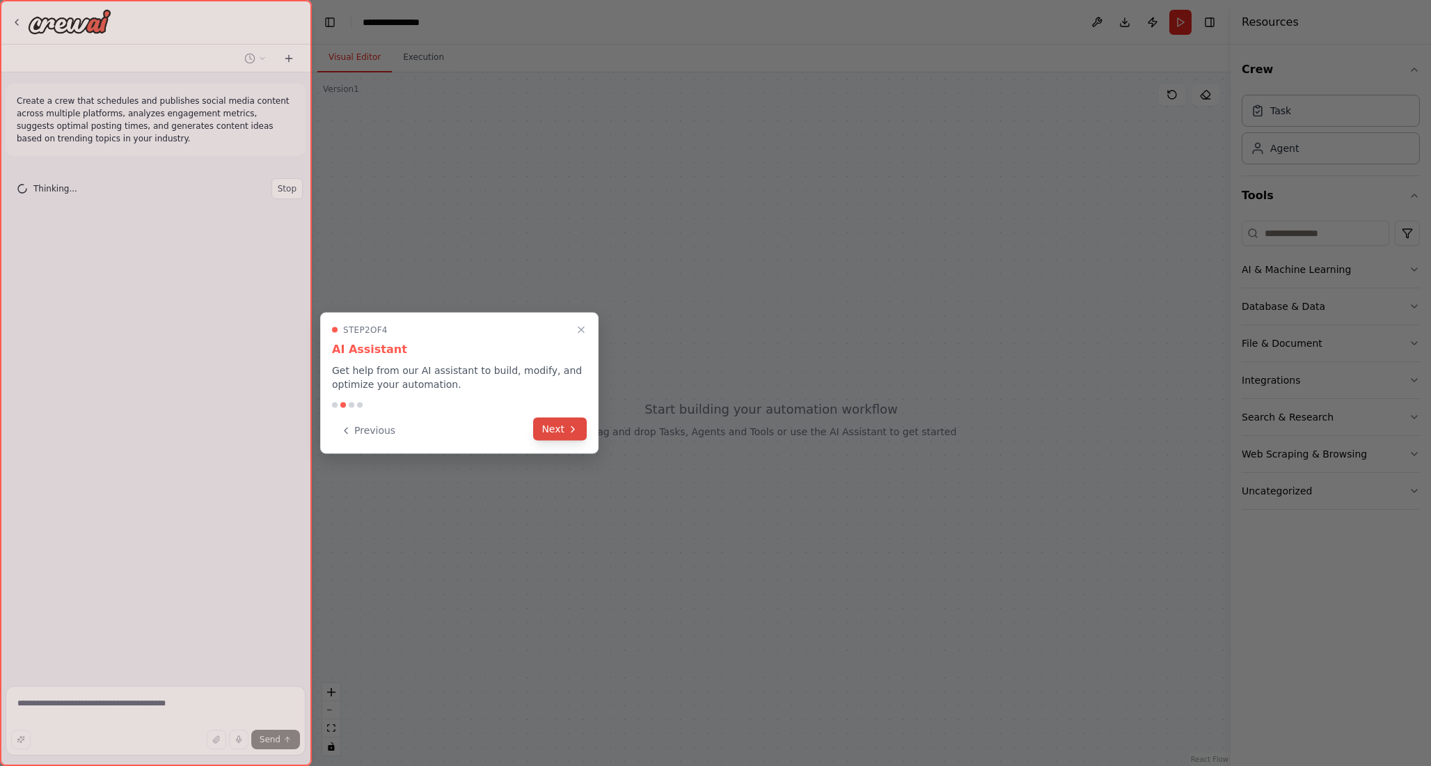 The width and height of the screenshot is (1431, 766). What do you see at coordinates (330, 22) in the screenshot?
I see `button: Hide left sidebar` at bounding box center [330, 22].